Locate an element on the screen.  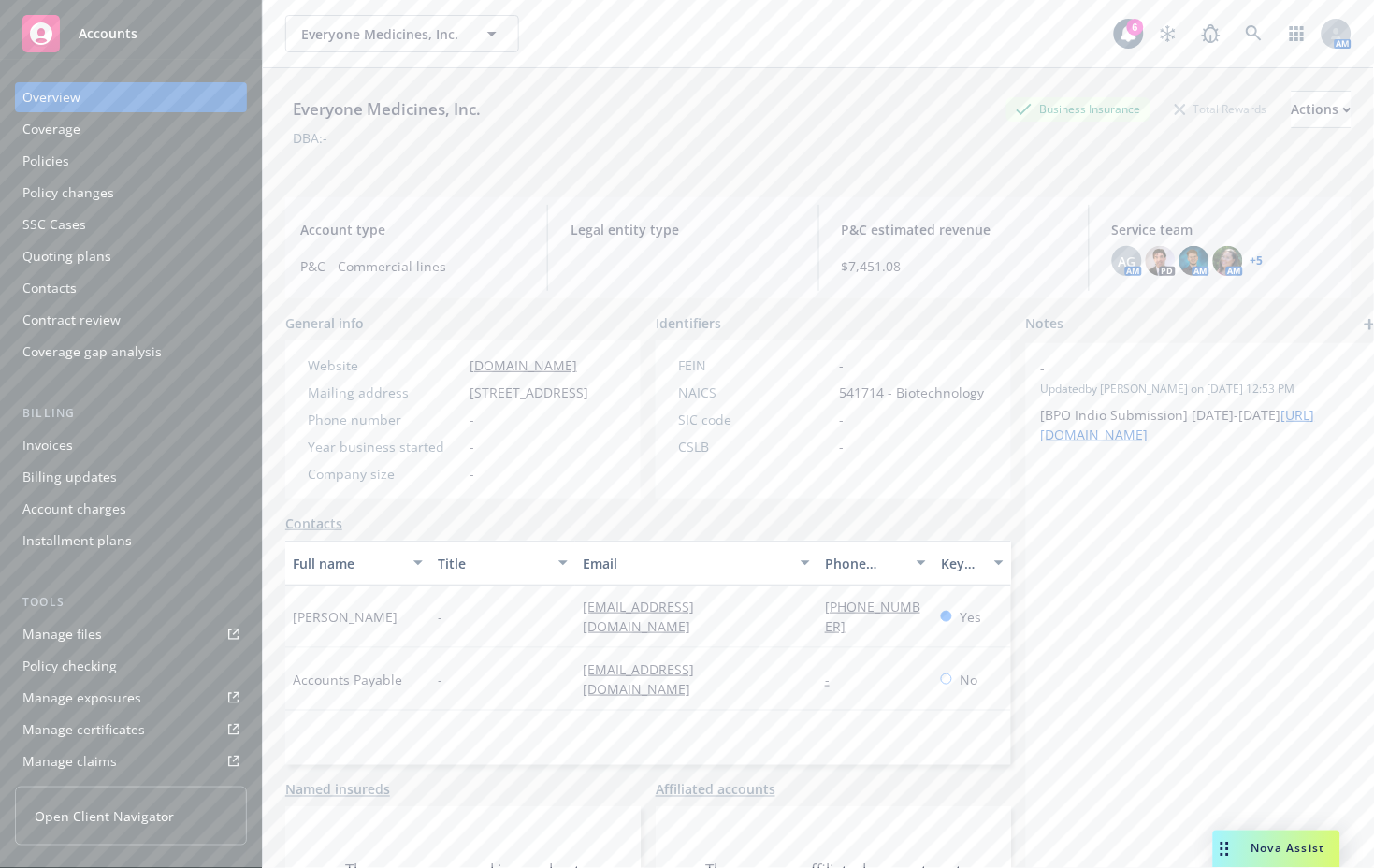
span: Identifiers is located at coordinates (688, 322).